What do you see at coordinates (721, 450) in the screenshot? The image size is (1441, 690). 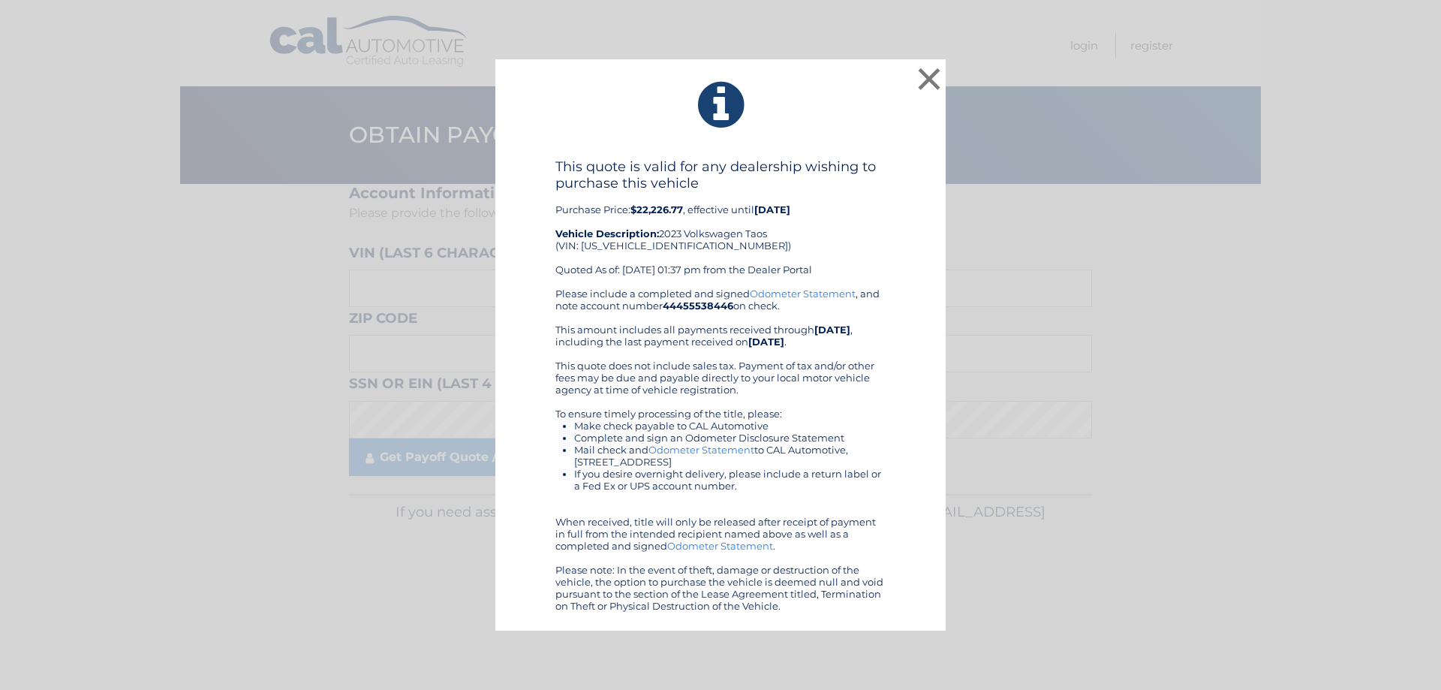 I see `div: Please include a completed and signed , and note account number on check. This amount includes al...` at bounding box center [721, 450].